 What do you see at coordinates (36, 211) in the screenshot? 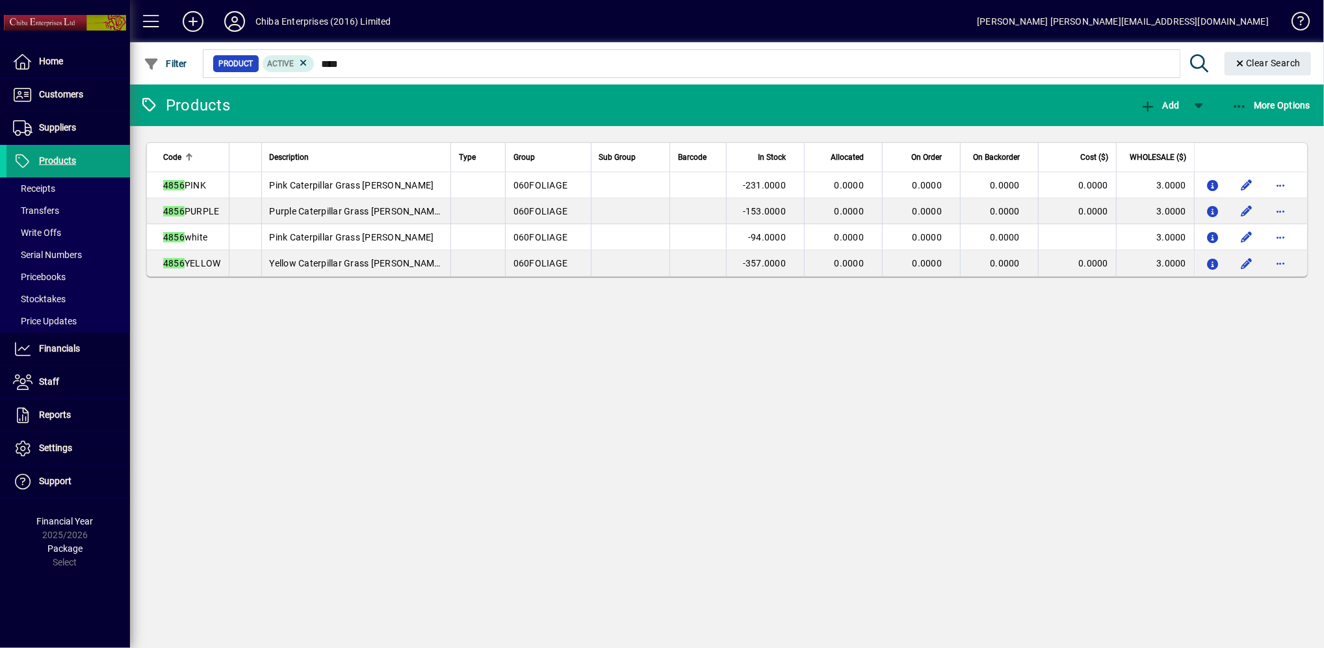
I see `span: Transfers` at bounding box center [36, 211].